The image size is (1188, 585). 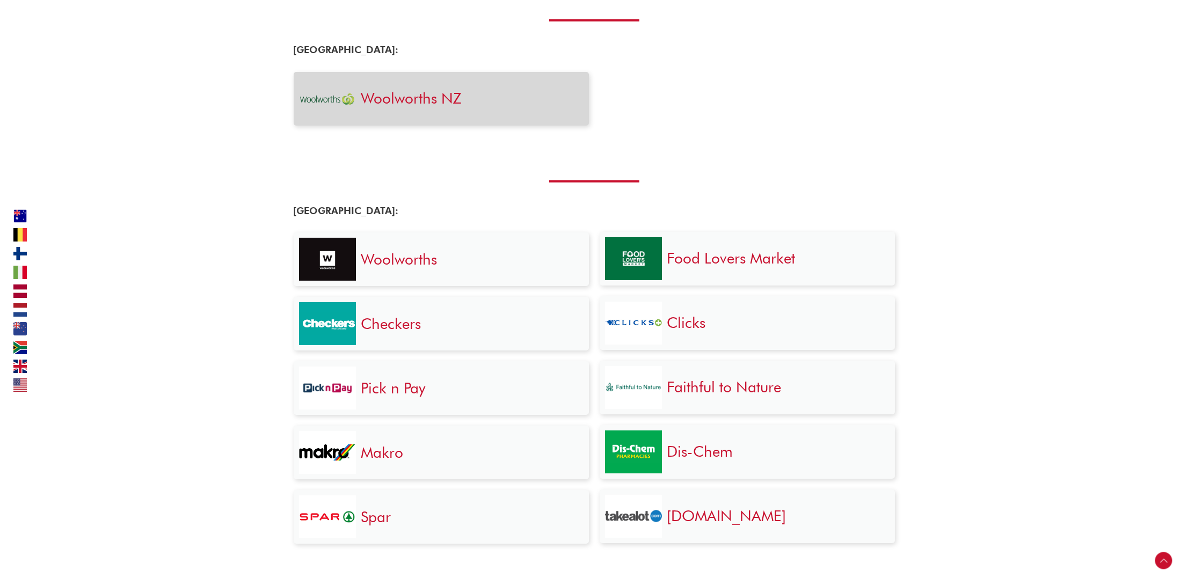 What do you see at coordinates (731, 258) in the screenshot?
I see `a: Food Lovers Market` at bounding box center [731, 258].